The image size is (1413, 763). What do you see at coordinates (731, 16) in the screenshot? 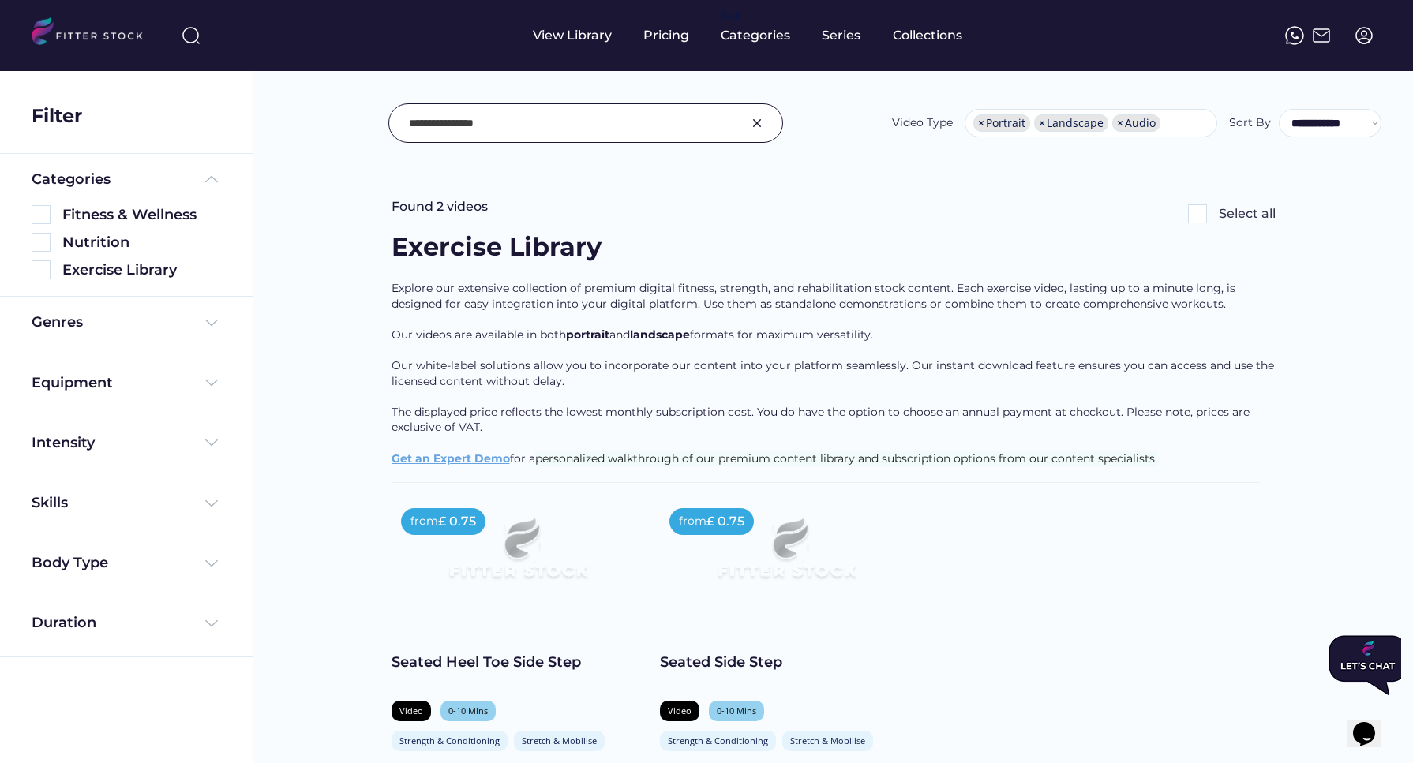
I see `div: fvck` at bounding box center [731, 16].